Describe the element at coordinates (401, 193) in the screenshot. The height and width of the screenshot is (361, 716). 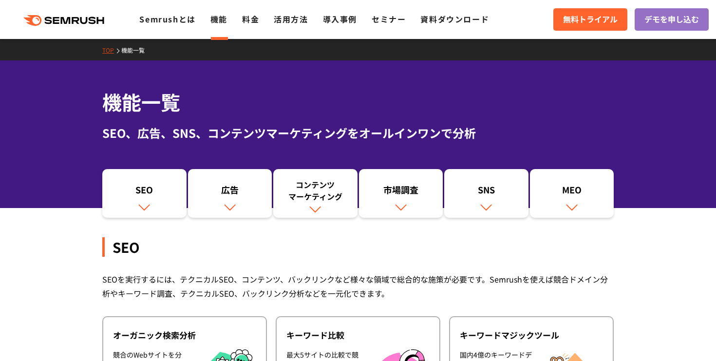
I see `a: 市場調査` at that location.